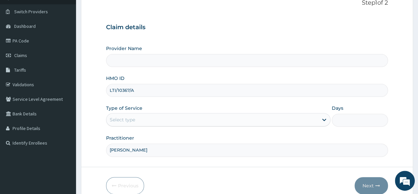  What do you see at coordinates (73, 41) in the screenshot?
I see `div: Chat with us now` at bounding box center [73, 41].